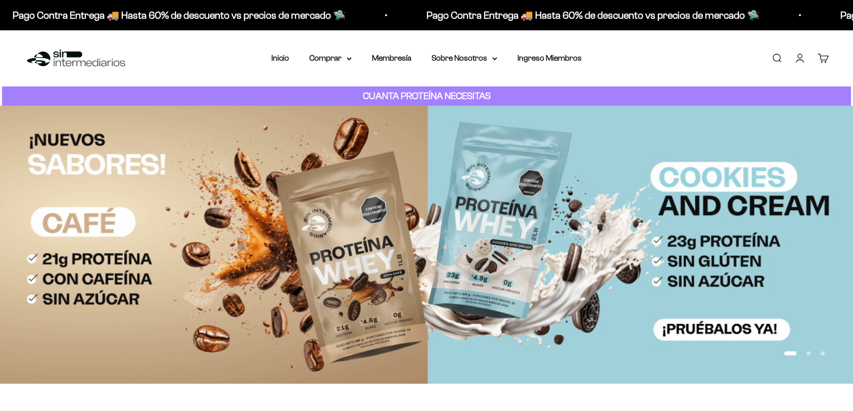 Image resolution: width=853 pixels, height=411 pixels. Describe the element at coordinates (426, 95) in the screenshot. I see `strong: CUANTA PROTEÍNA NECESITAS` at that location.